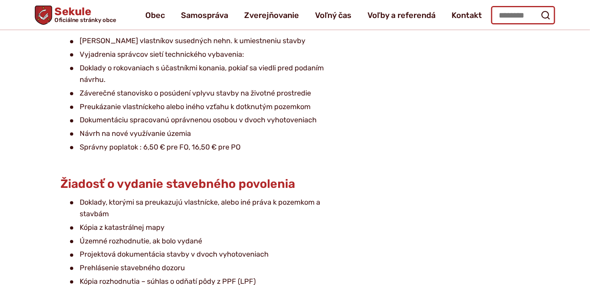  Describe the element at coordinates (43, 15) in the screenshot. I see `img: Prejsť na domovskú stránku` at that location.